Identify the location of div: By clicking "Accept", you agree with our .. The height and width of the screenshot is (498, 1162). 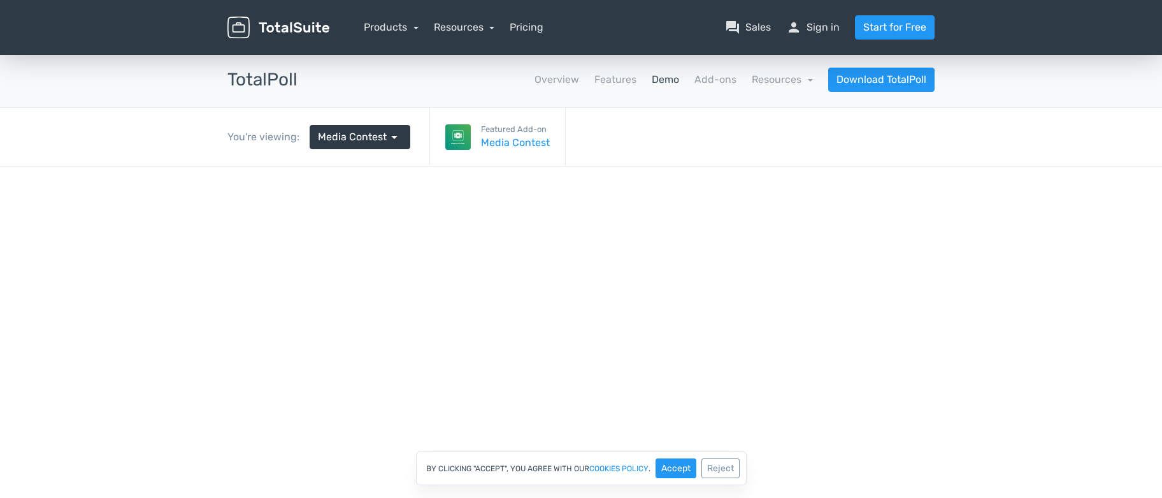
(581, 468).